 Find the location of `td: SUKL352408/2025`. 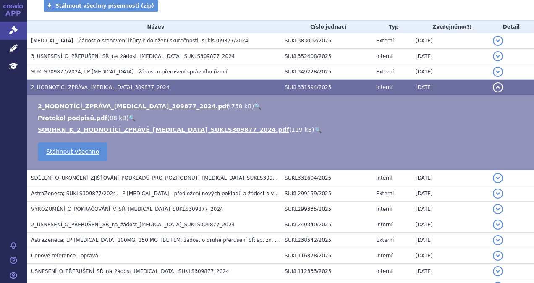

td: SUKL352408/2025 is located at coordinates (326, 56).